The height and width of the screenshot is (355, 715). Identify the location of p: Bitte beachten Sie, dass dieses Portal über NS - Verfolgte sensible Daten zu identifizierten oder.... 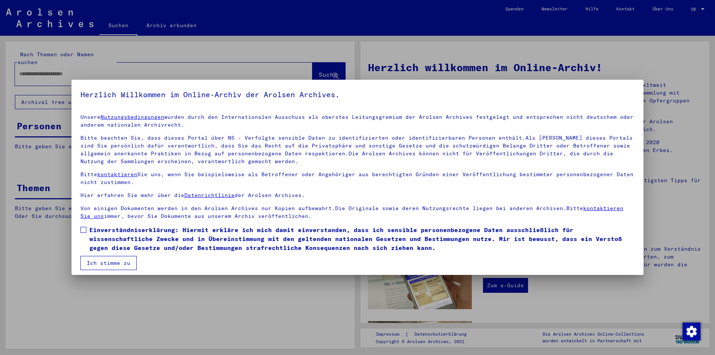
(358, 150).